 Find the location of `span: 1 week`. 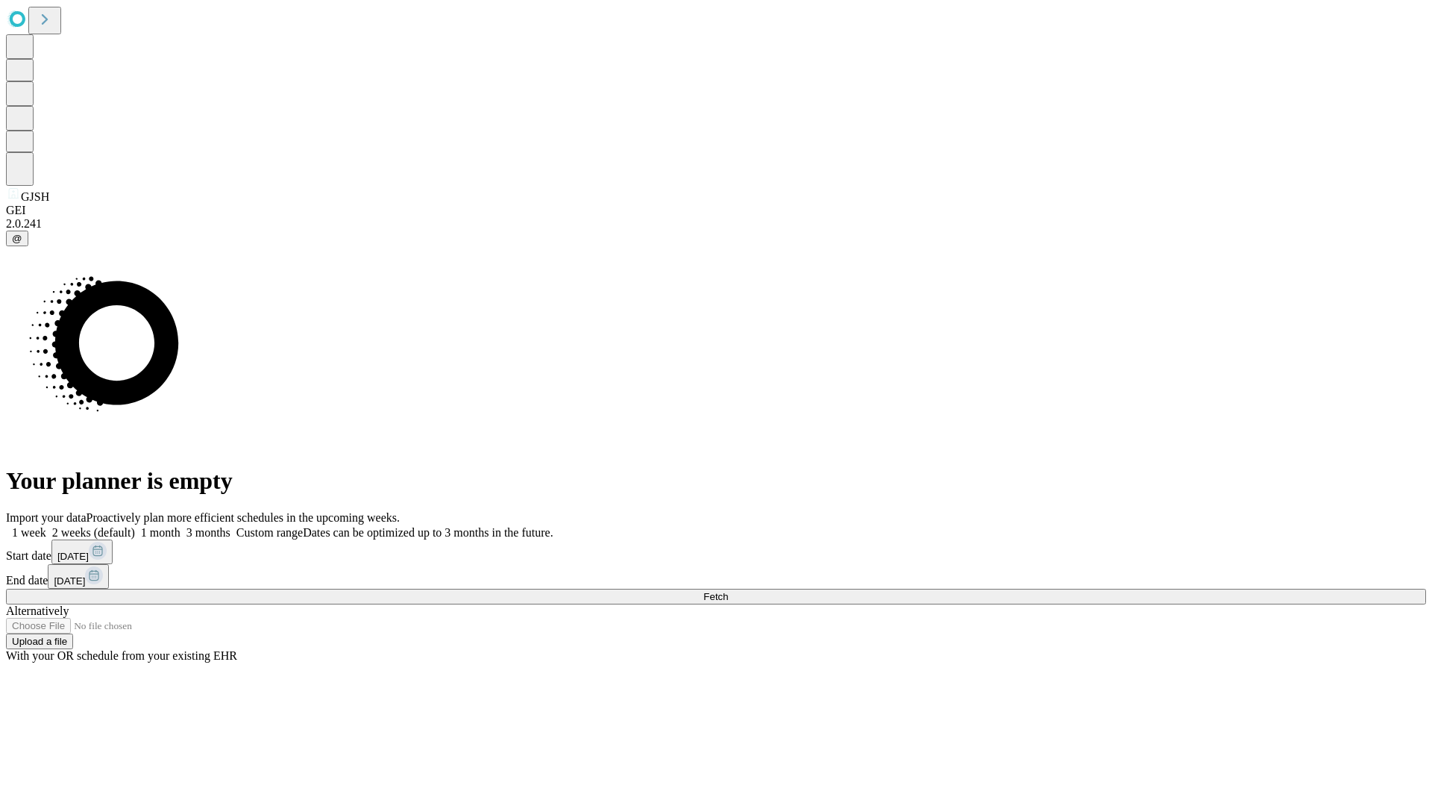

span: 1 week is located at coordinates (29, 532).